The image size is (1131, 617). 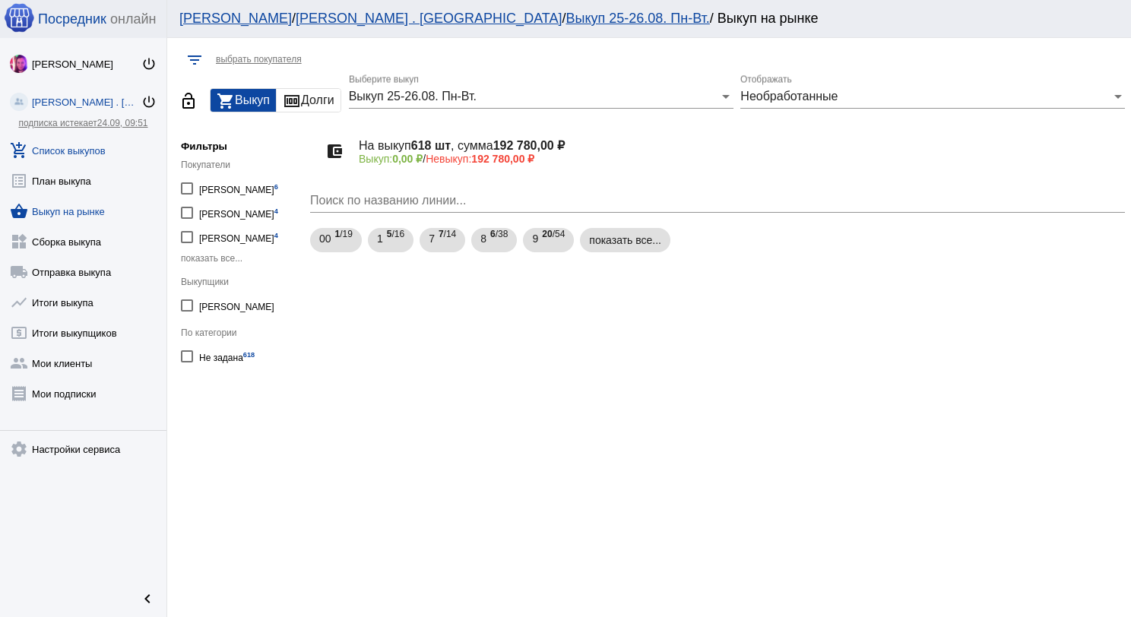 What do you see at coordinates (226, 101) in the screenshot?
I see `mat-icon: shopping_cart` at bounding box center [226, 101].